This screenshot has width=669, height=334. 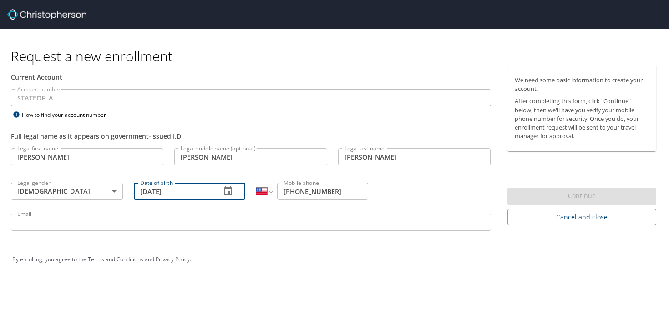 I want to click on p: We need some basic information to create your account., so click(x=582, y=85).